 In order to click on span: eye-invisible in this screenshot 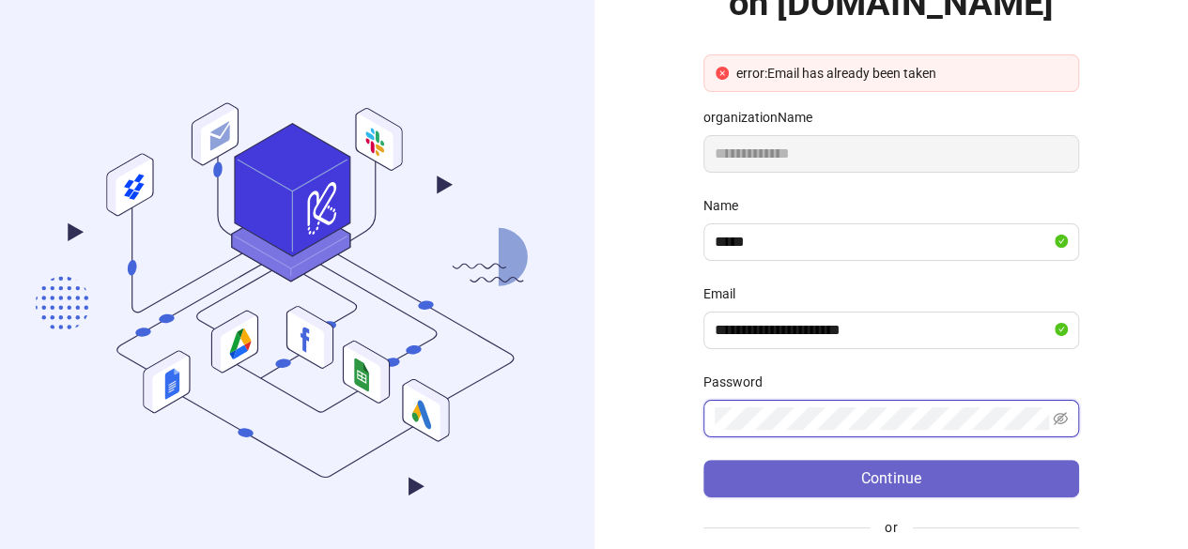, I will do `click(1060, 419)`.